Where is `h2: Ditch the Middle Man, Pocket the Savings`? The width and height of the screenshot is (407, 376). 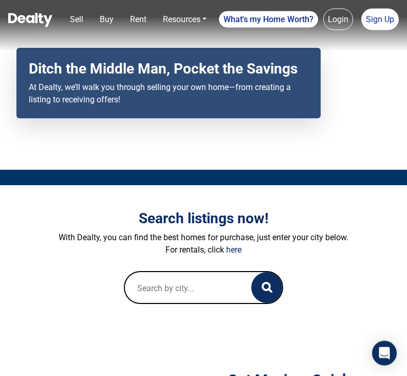 h2: Ditch the Middle Man, Pocket the Savings is located at coordinates (169, 69).